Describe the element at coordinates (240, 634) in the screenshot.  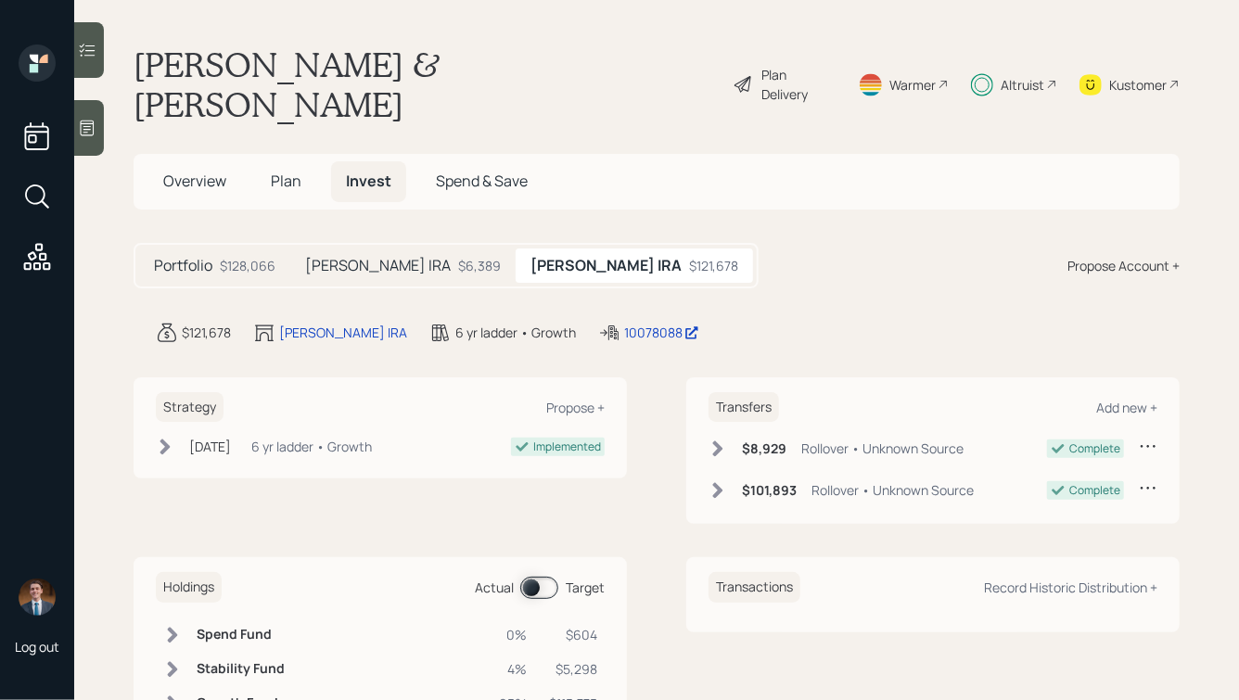
I see `h6: Spend Fund` at that location.